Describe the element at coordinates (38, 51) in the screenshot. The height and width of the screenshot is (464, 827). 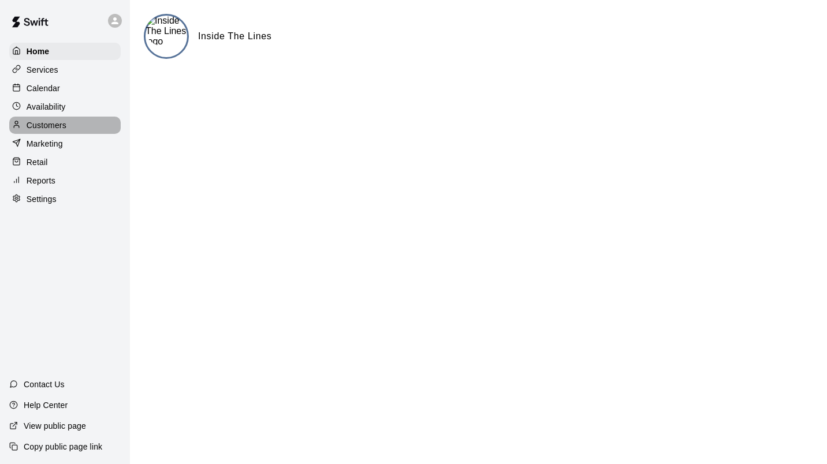
I see `p: Home` at that location.